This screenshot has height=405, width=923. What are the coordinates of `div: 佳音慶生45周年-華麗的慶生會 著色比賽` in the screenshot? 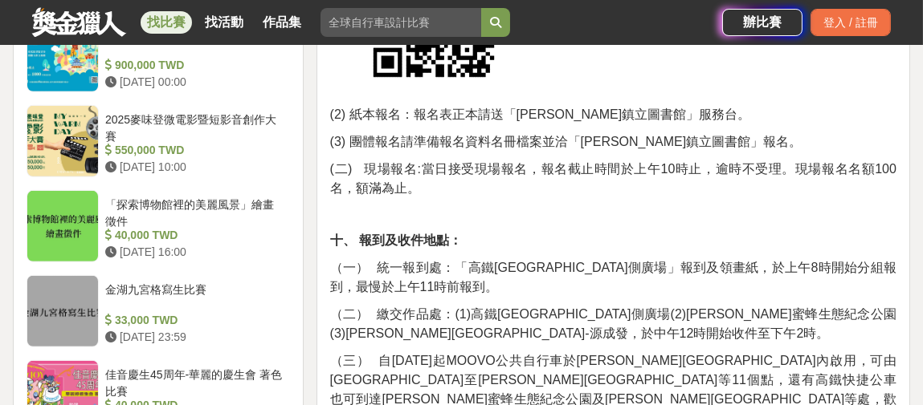 It's located at (194, 382).